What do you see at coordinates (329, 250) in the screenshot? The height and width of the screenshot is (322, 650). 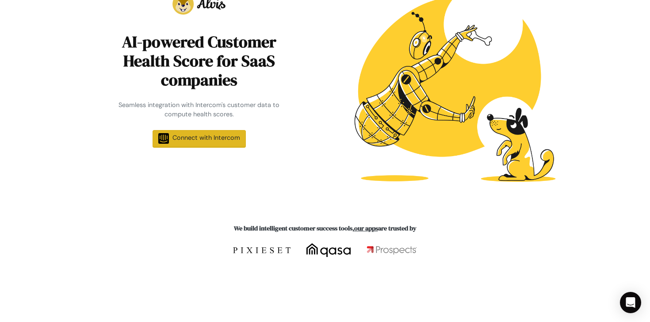 I see `img: qasa` at bounding box center [329, 250].